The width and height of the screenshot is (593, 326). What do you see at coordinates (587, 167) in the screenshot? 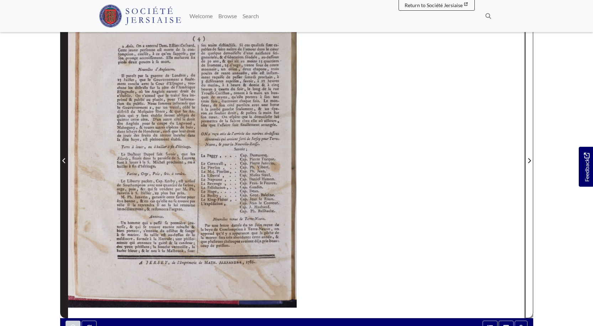
I see `span: Feedback` at bounding box center [587, 167].